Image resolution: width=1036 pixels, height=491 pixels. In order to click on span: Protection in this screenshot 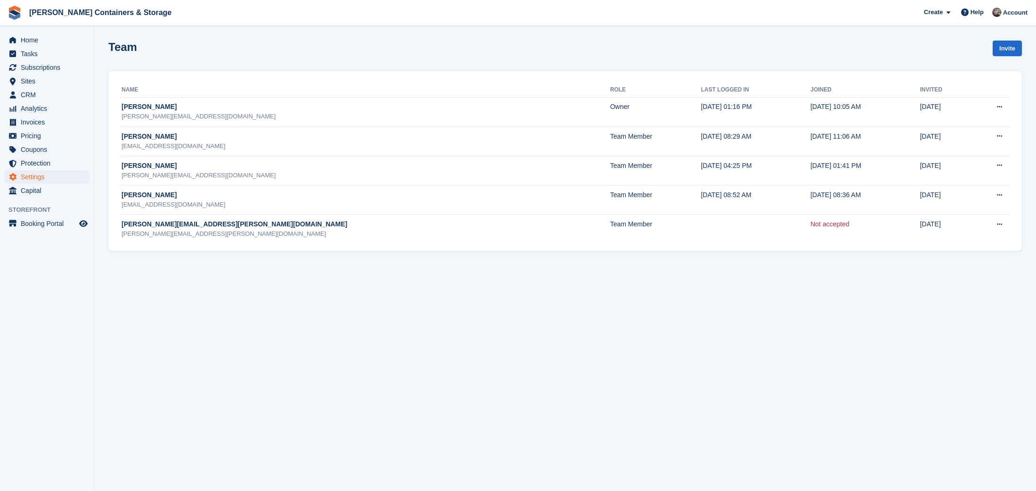, I will do `click(49, 163)`.